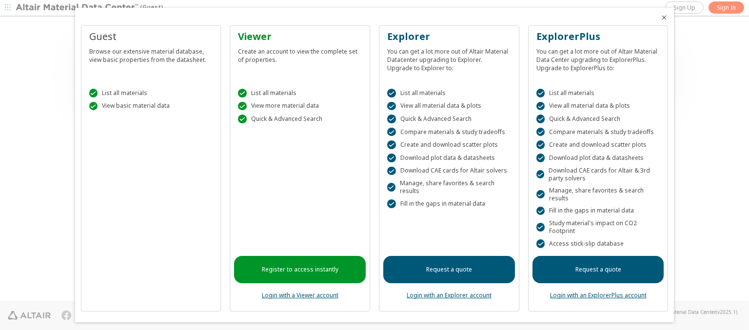 The width and height of the screenshot is (749, 330). I want to click on a: Login with an ExplorerPlus account, so click(598, 295).